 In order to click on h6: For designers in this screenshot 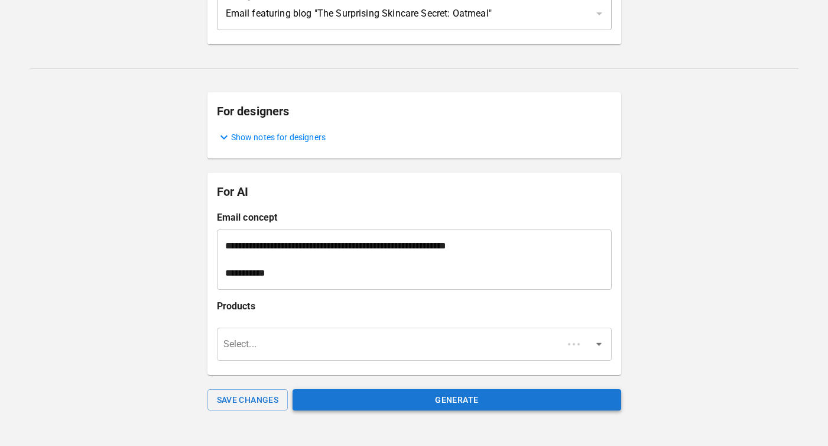, I will do `click(414, 111)`.